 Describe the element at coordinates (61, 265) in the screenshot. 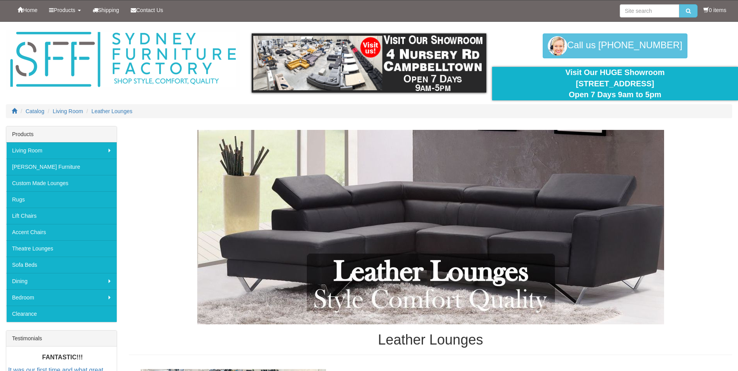

I see `a: Sofa Beds` at that location.